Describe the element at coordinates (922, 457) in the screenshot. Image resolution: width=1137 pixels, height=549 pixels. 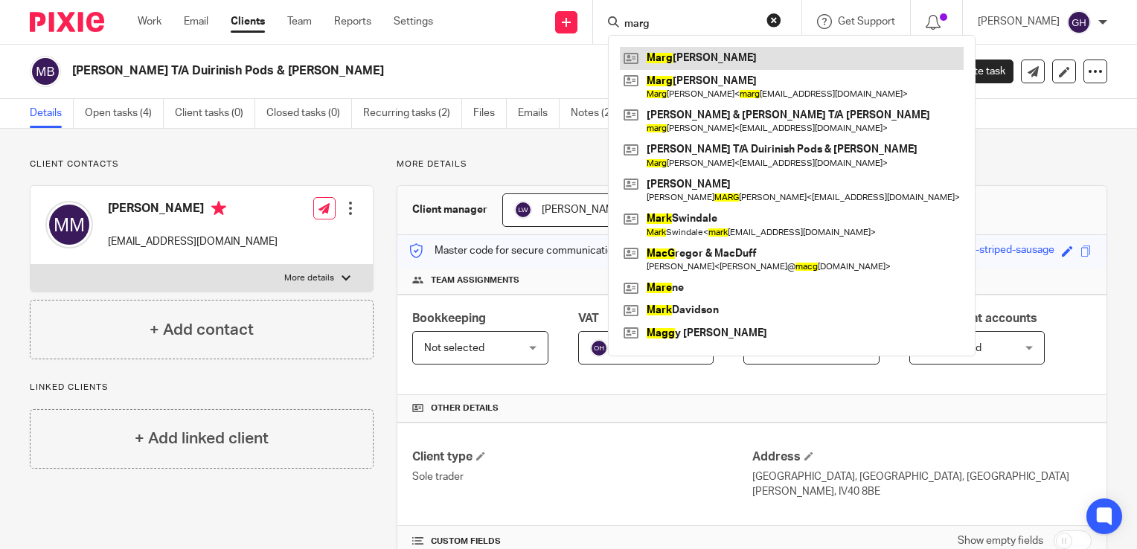
I see `h4: Address` at that location.